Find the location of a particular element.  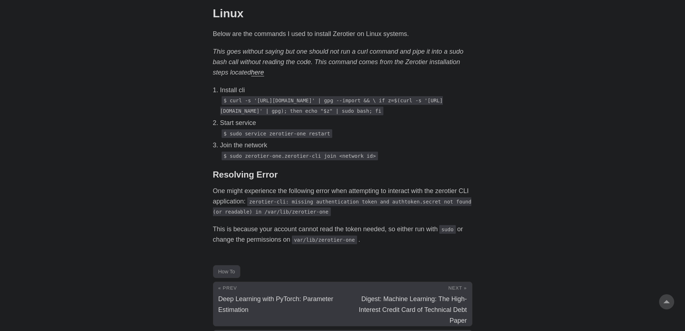

code: $ sudo service zerotier-one restart is located at coordinates (277, 134).